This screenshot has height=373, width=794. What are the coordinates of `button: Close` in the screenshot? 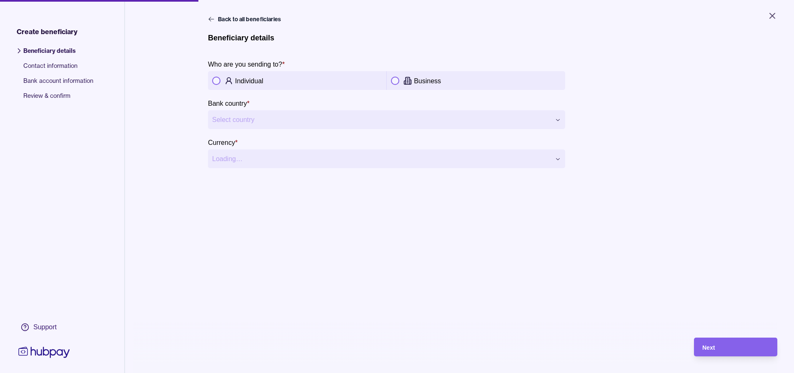 It's located at (772, 16).